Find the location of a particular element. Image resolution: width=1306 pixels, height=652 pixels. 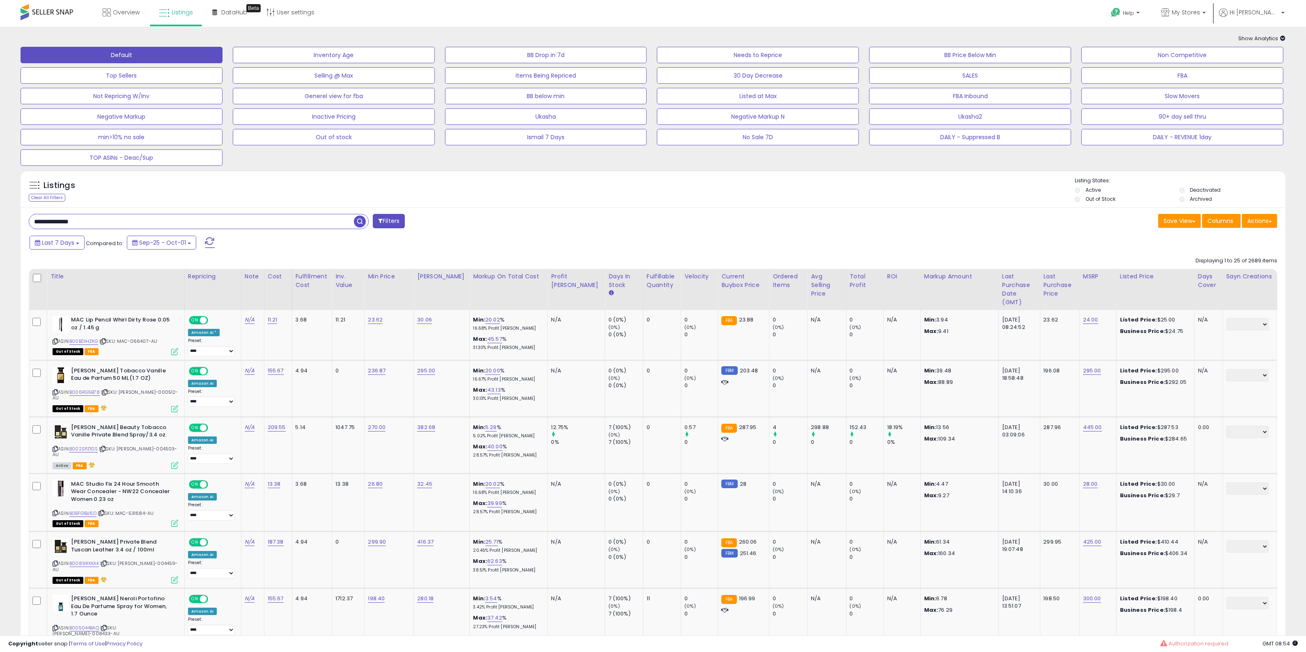

button: Needs to Reprice is located at coordinates (758, 55).